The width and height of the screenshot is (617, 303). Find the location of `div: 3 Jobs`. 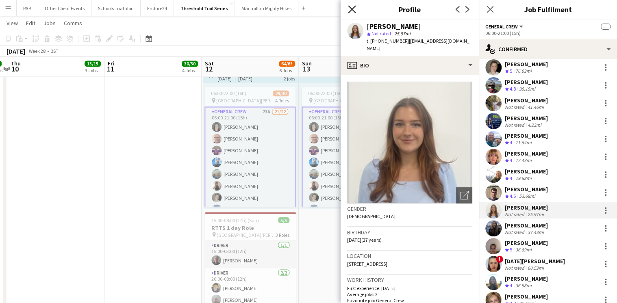

div: 3 Jobs is located at coordinates (93, 70).